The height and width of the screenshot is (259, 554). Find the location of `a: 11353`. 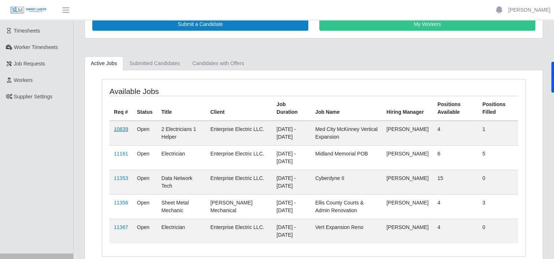

a: 11353 is located at coordinates (121, 178).